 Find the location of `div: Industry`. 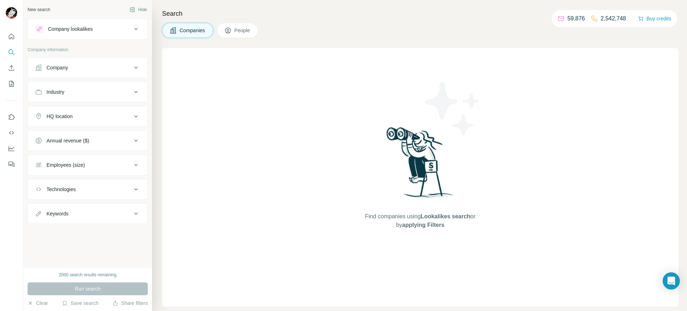

div: Industry is located at coordinates (55, 92).